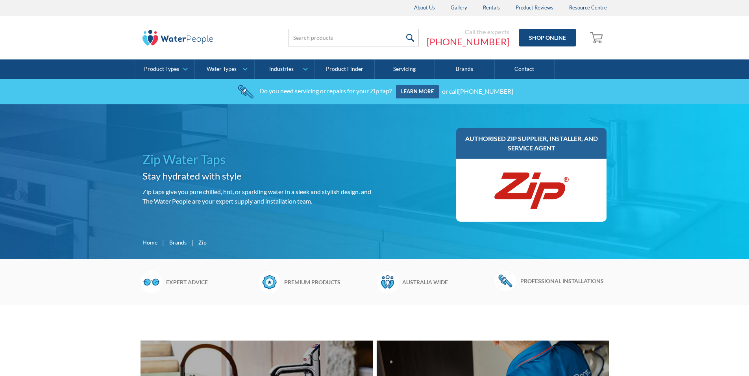 This screenshot has width=749, height=376. What do you see at coordinates (525, 69) in the screenshot?
I see `a: Contact` at bounding box center [525, 69].